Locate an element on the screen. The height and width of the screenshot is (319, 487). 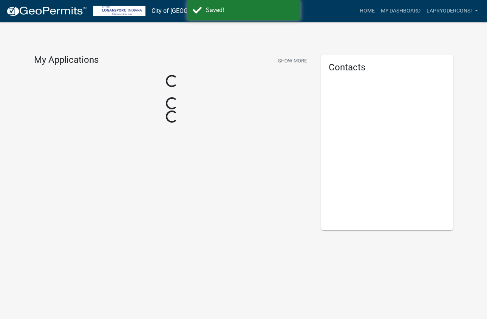
a: My Dashboard is located at coordinates (401, 11).